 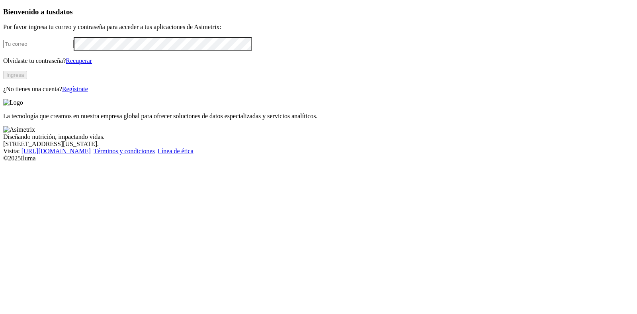 I want to click on div: Diseñando nutrición, impactando vidas., so click(x=318, y=137).